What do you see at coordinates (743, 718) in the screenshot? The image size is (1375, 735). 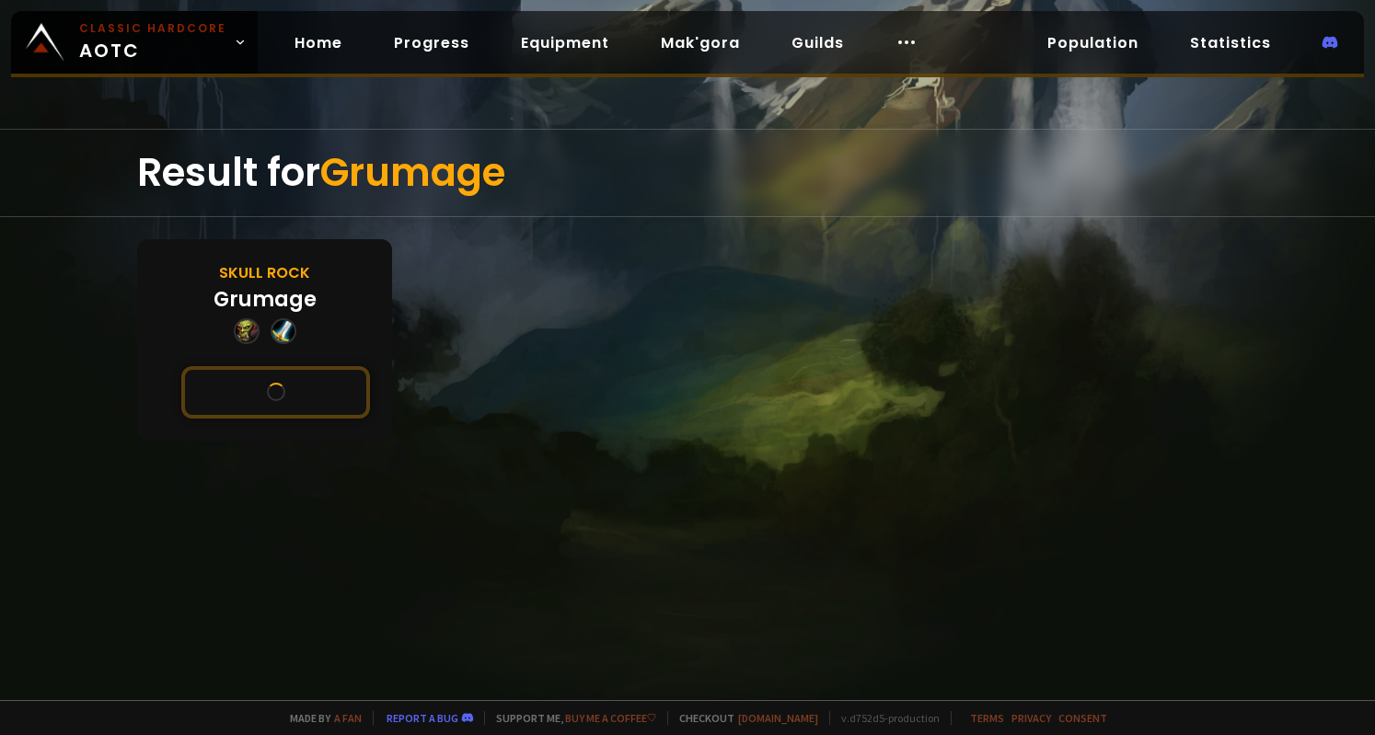 I see `span: Checkout` at bounding box center [743, 718].